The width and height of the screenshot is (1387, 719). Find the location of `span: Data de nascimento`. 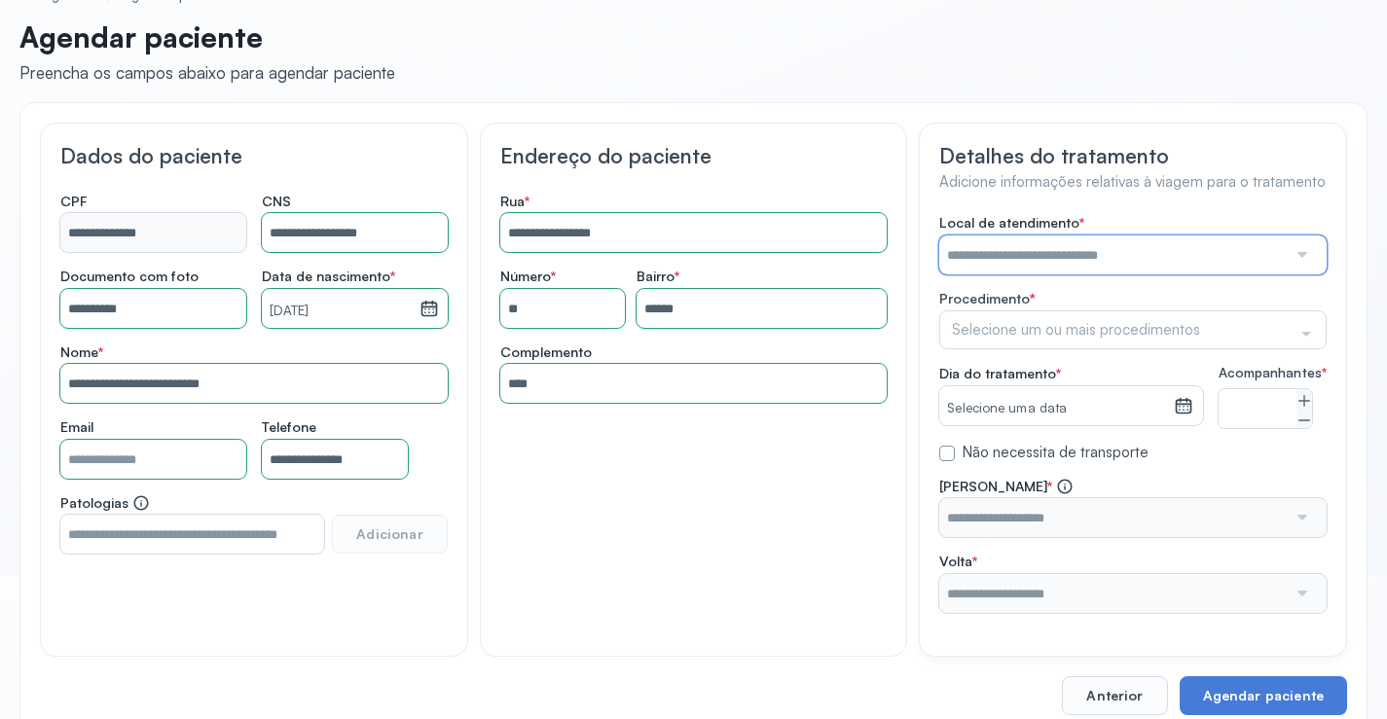

span: Data de nascimento is located at coordinates (328, 276).